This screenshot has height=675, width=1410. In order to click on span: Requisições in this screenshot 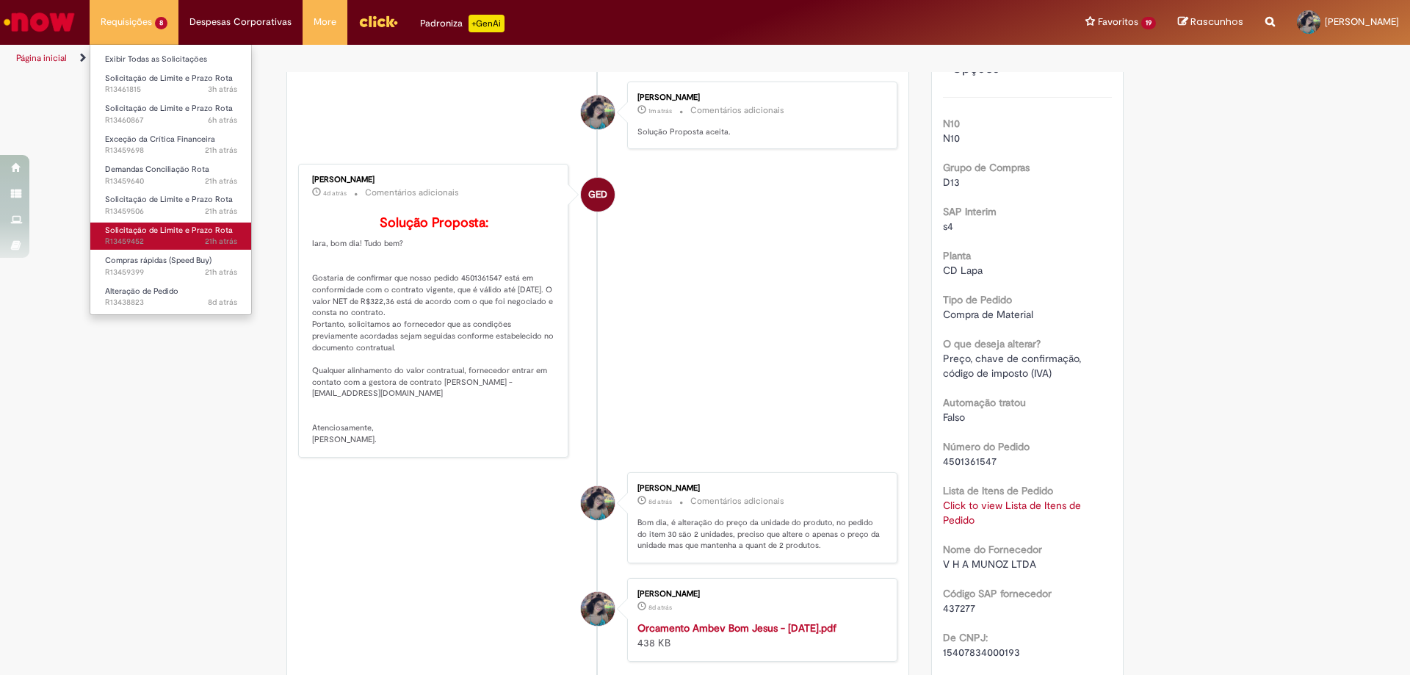, I will do `click(126, 22)`.